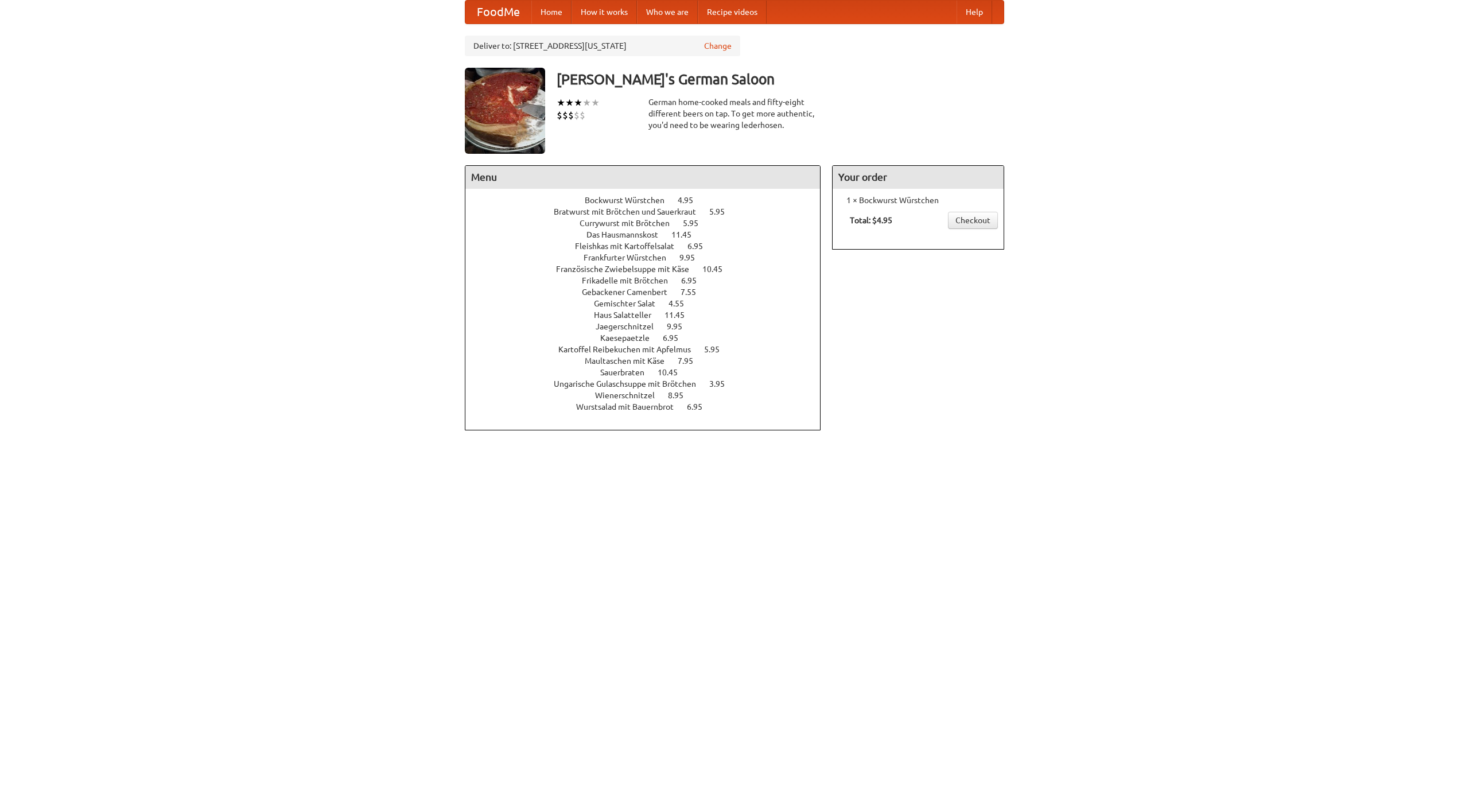 Image resolution: width=1469 pixels, height=812 pixels. I want to click on span: Sauerbraten, so click(627, 373).